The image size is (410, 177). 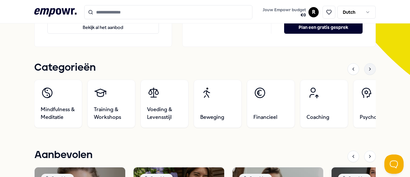 What do you see at coordinates (377, 103) in the screenshot?
I see `a: Psychologen` at bounding box center [377, 103].